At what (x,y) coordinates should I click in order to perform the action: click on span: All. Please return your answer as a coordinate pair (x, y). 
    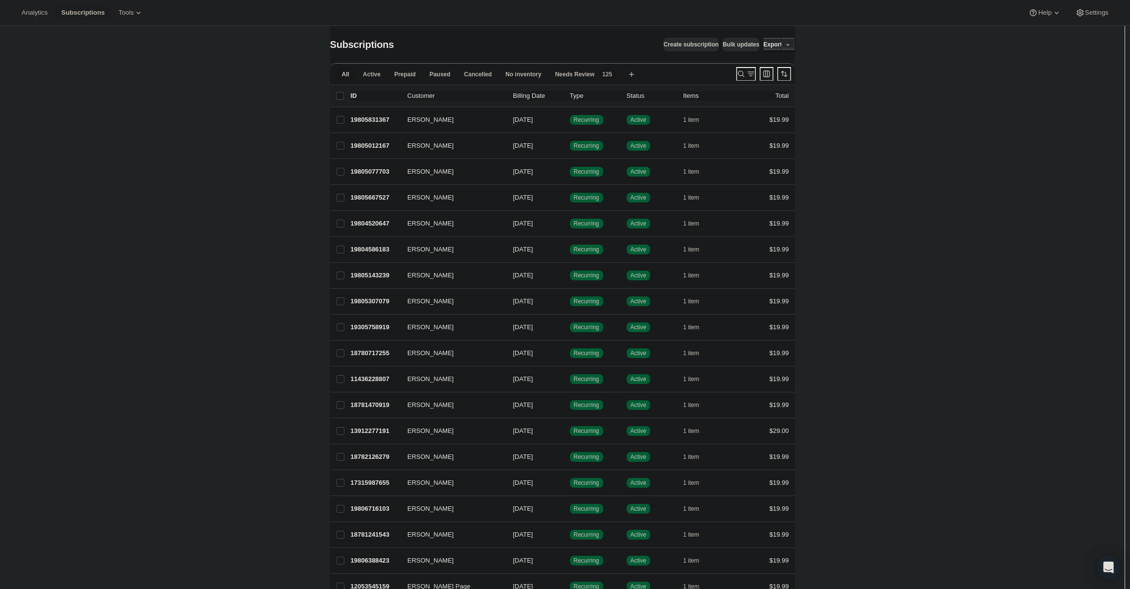
    Looking at the image, I should click on (345, 74).